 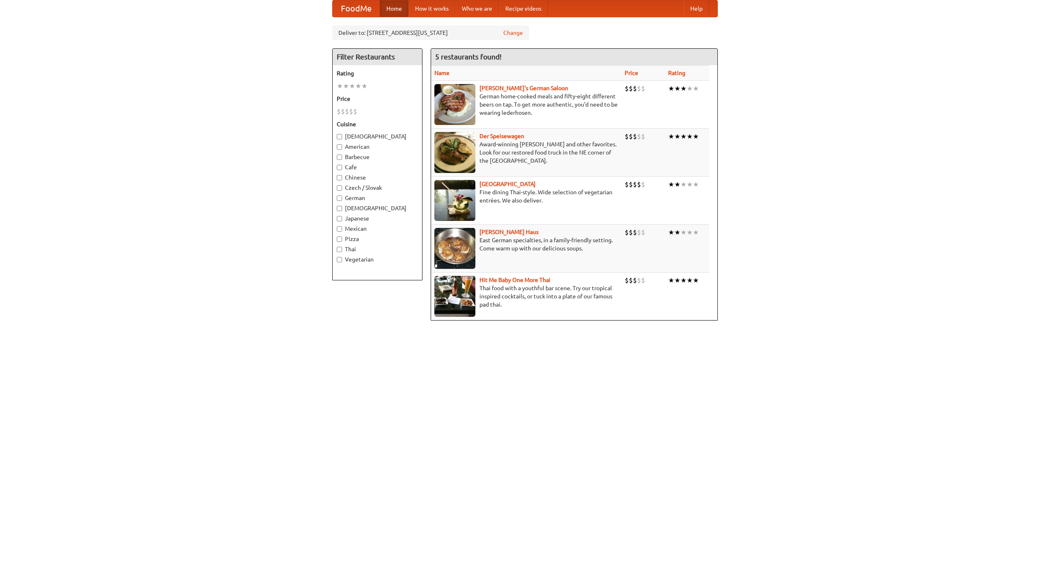 What do you see at coordinates (377, 239) in the screenshot?
I see `label: Pizza` at bounding box center [377, 239].